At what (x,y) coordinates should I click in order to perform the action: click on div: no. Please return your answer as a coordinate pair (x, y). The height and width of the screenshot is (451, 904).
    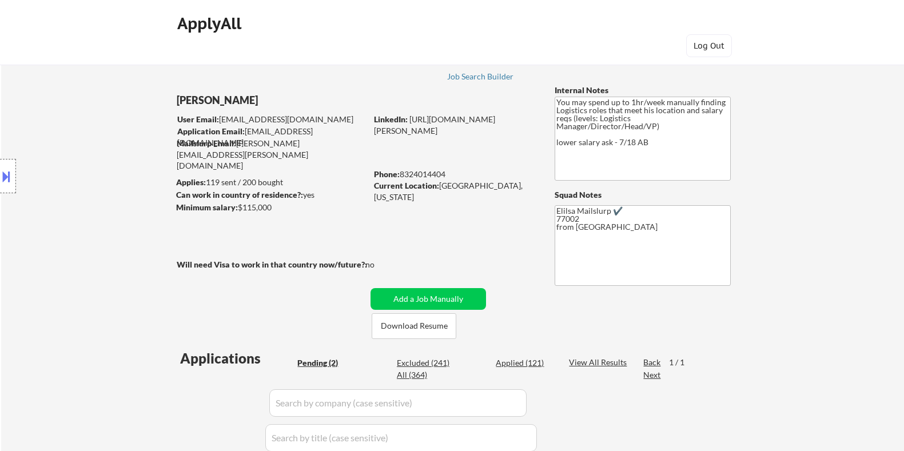
    Looking at the image, I should click on (381, 265).